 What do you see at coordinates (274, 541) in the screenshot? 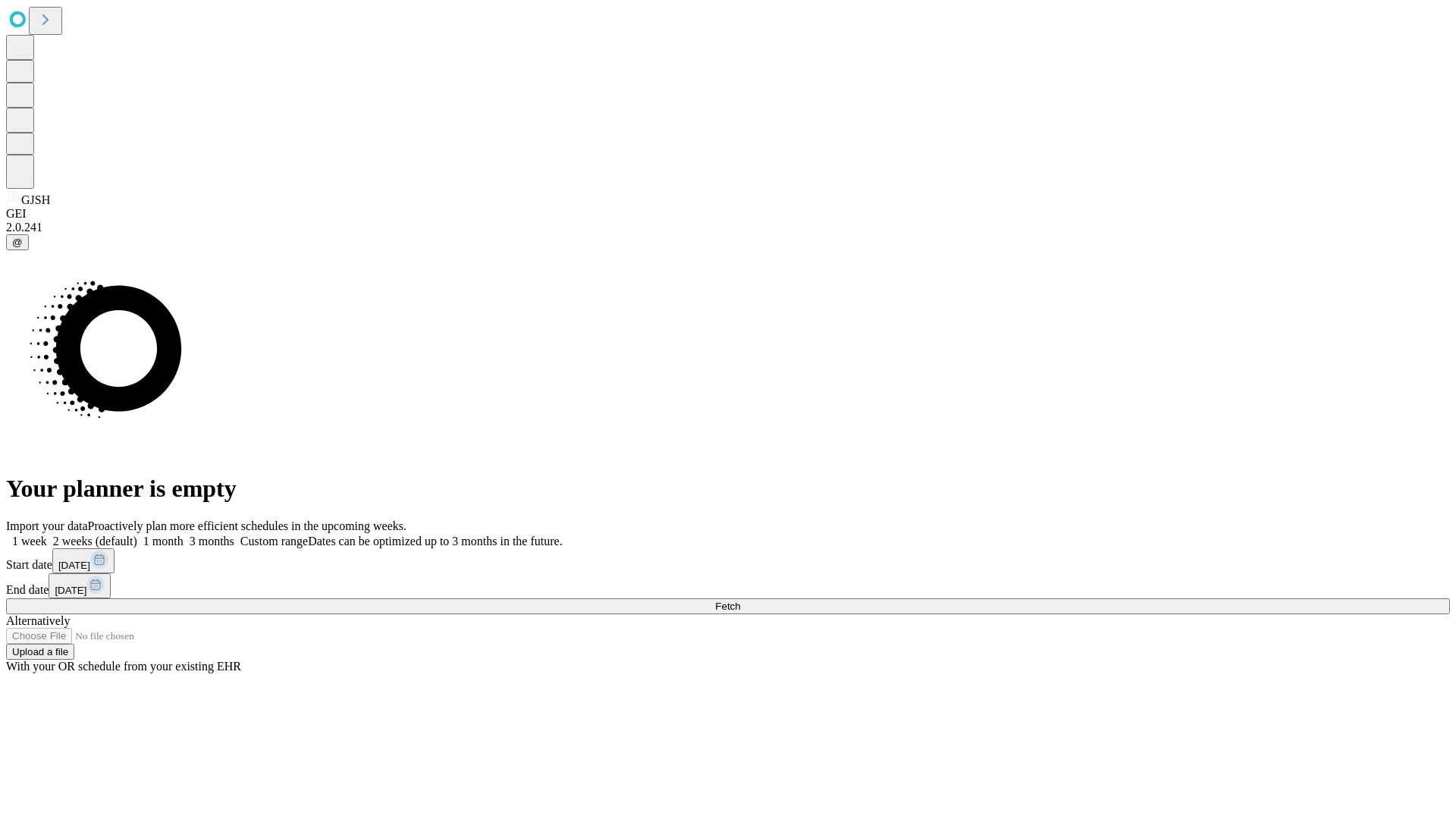
I see `span: Custom range` at bounding box center [274, 541].